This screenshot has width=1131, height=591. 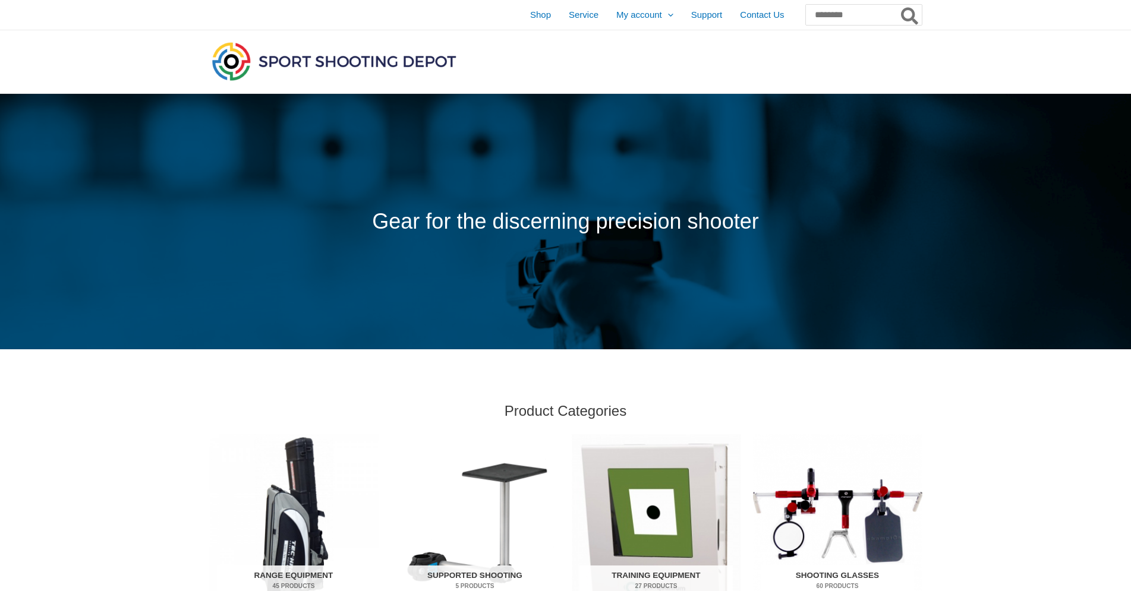 I want to click on h2: Product Categories, so click(x=566, y=411).